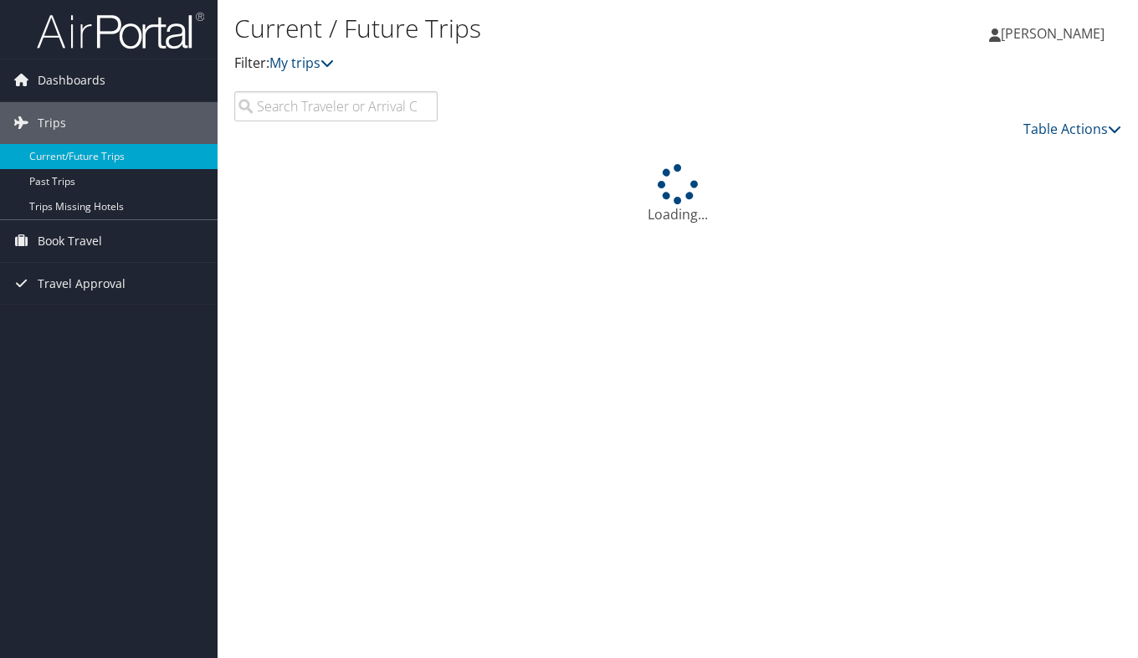 Image resolution: width=1138 pixels, height=658 pixels. Describe the element at coordinates (120, 30) in the screenshot. I see `img: airportal-logo.png` at that location.